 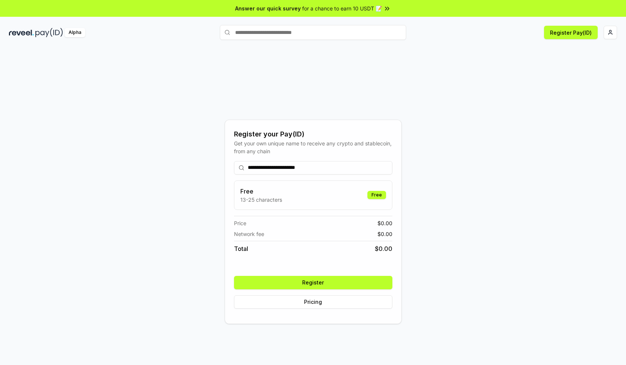 What do you see at coordinates (313, 147) in the screenshot?
I see `div: Get your own unique name to receive any crypto and stablecoin, from any chain` at bounding box center [313, 147].